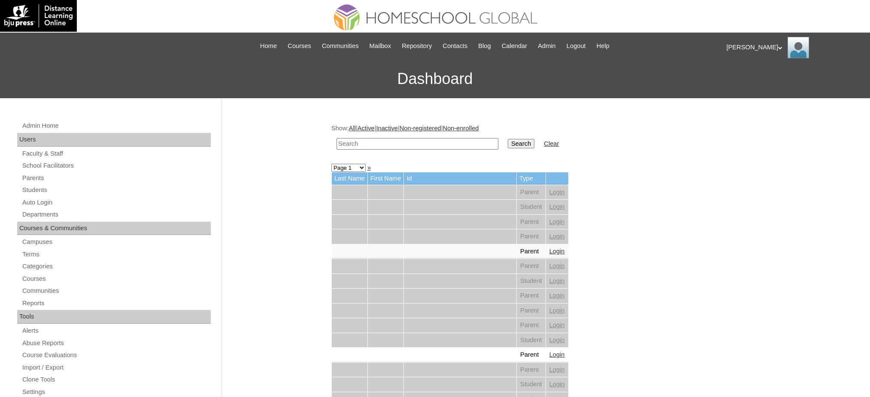 This screenshot has width=870, height=397. I want to click on span: Mailbox, so click(380, 46).